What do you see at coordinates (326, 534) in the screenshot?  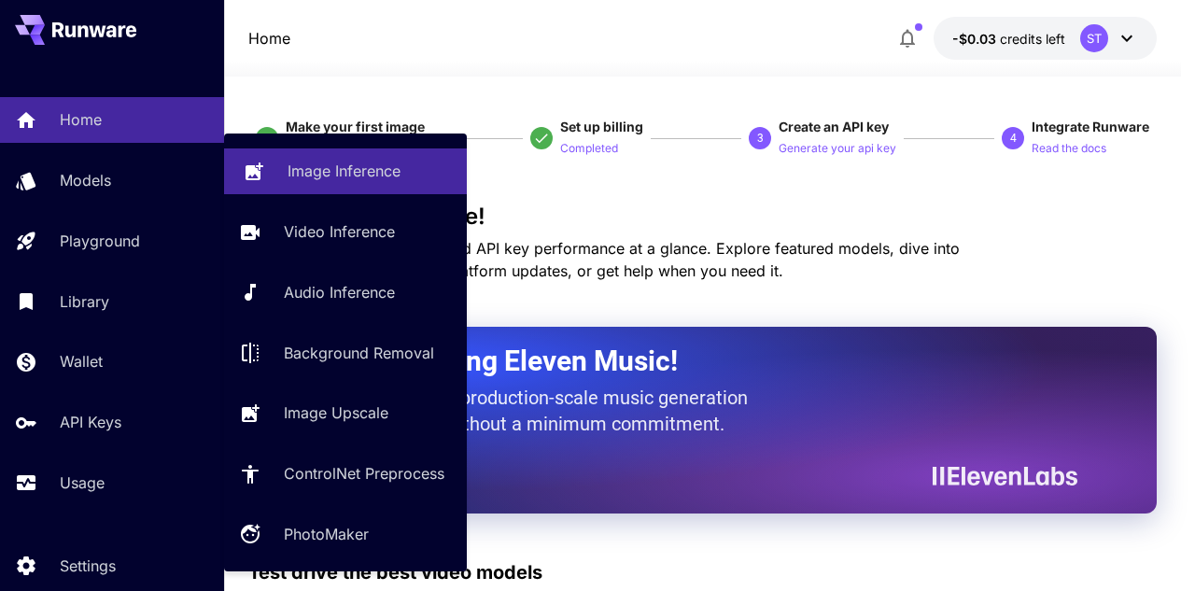 I see `p: PhotoMaker` at bounding box center [326, 534].